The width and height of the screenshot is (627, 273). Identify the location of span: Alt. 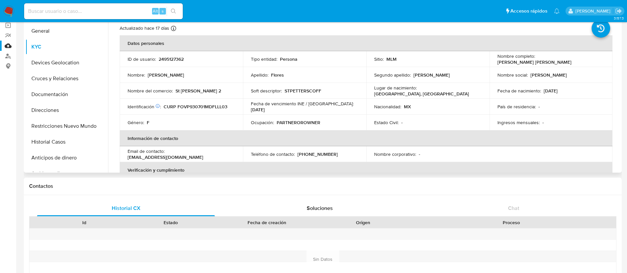
(155, 11).